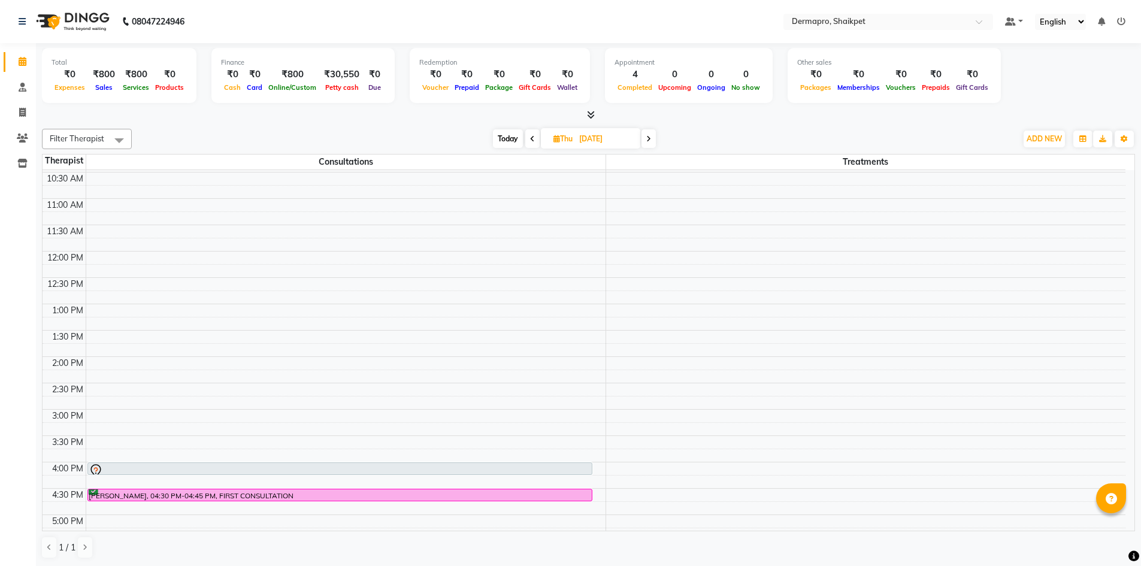  What do you see at coordinates (866, 162) in the screenshot?
I see `span: Treatments` at bounding box center [866, 162].